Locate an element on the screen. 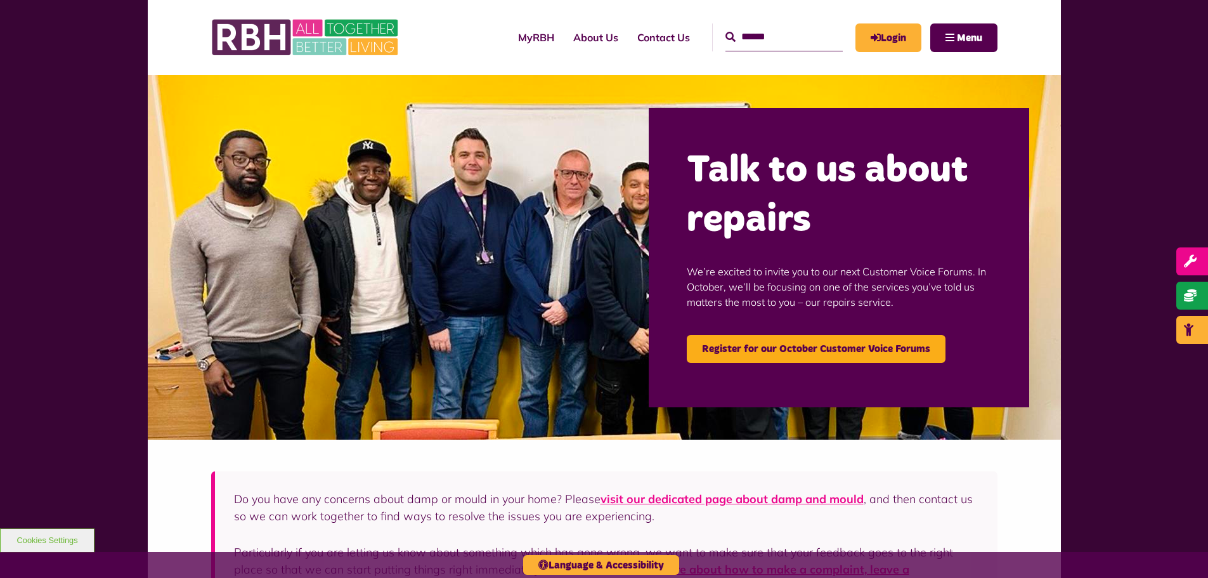 The width and height of the screenshot is (1208, 578). span: Menu is located at coordinates (969, 38).